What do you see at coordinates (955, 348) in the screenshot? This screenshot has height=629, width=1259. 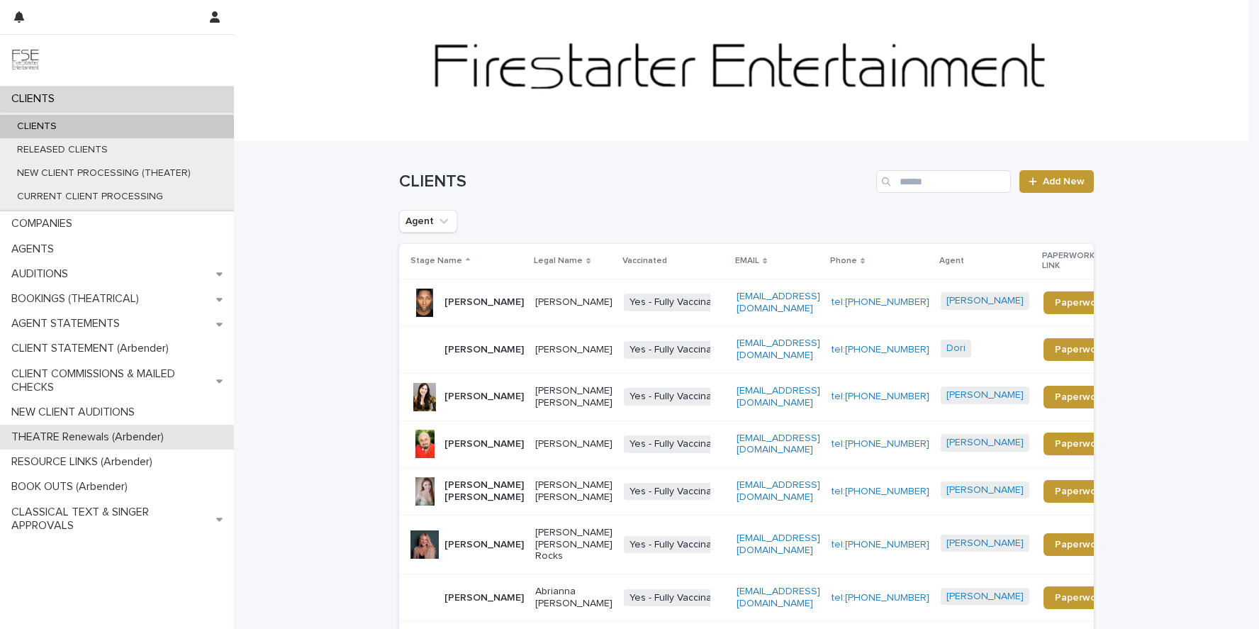 I see `a: Dori` at bounding box center [955, 348].